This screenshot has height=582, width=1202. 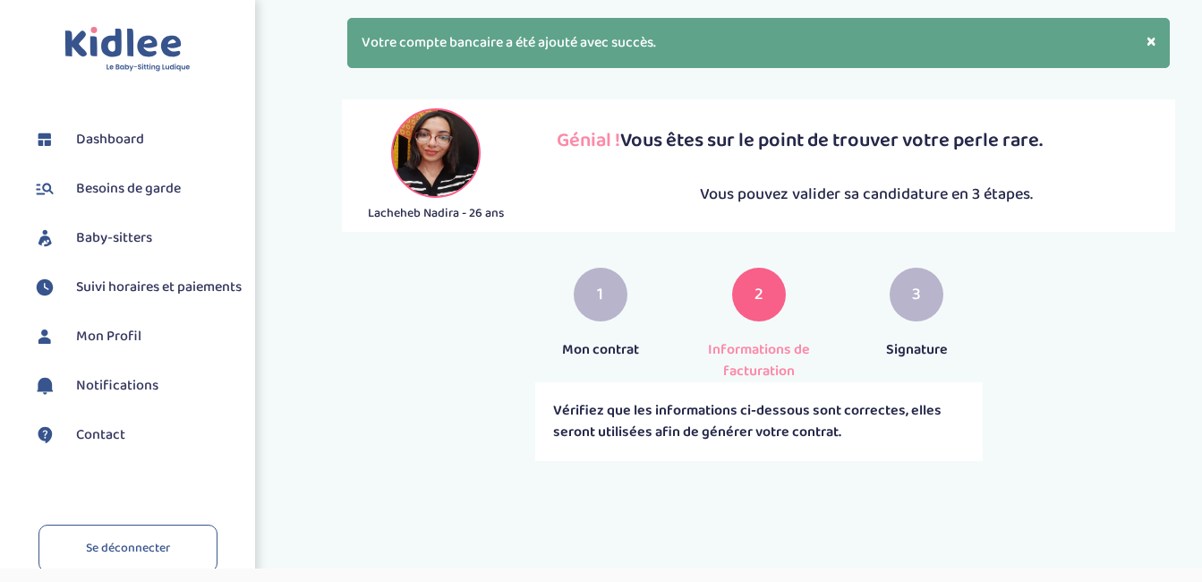 What do you see at coordinates (45, 386) in the screenshot?
I see `img: notification.svg` at bounding box center [45, 386].